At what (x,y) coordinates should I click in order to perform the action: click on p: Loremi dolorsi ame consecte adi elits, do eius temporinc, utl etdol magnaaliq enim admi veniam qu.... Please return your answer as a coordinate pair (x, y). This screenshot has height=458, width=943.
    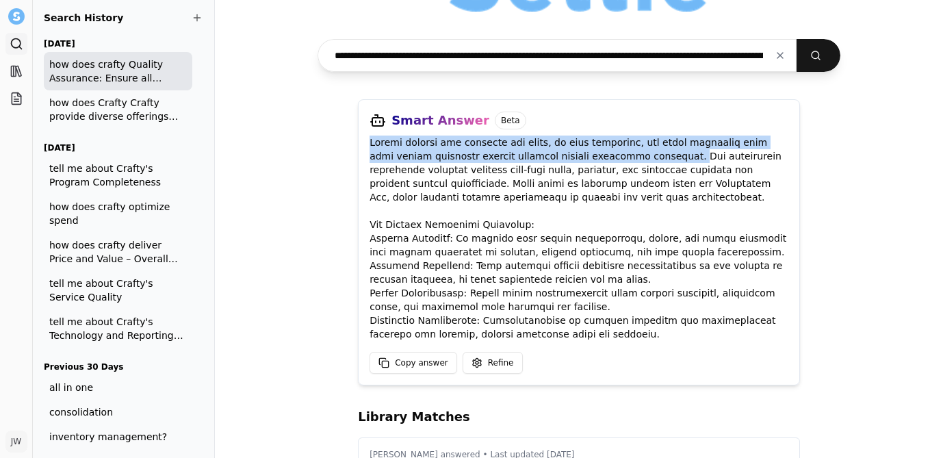
    Looking at the image, I should click on (579, 238).